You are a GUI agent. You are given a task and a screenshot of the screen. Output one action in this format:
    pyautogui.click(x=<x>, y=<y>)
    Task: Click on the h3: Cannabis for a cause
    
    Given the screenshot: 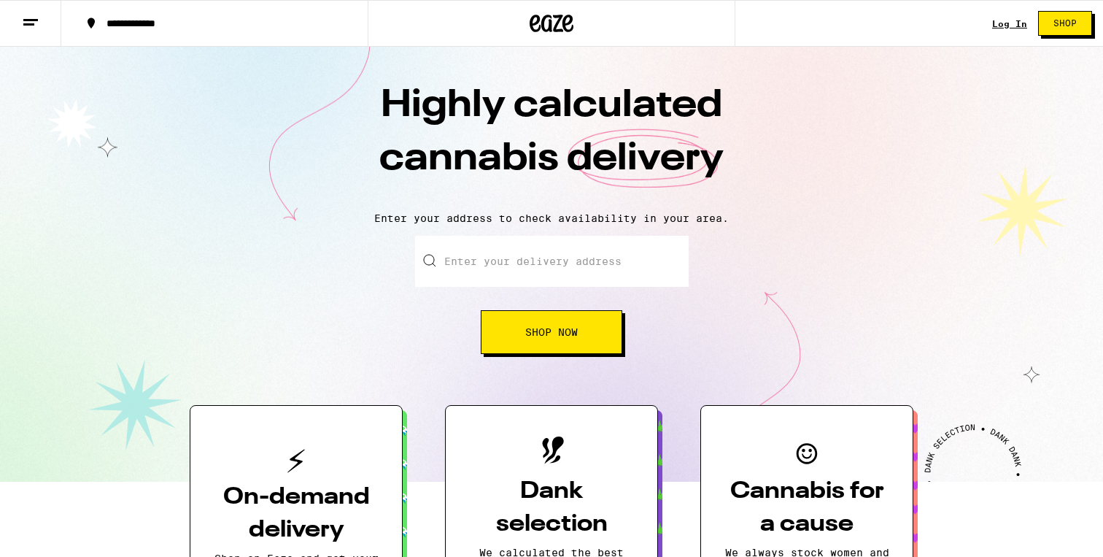 What is the action you would take?
    pyautogui.click(x=807, y=508)
    